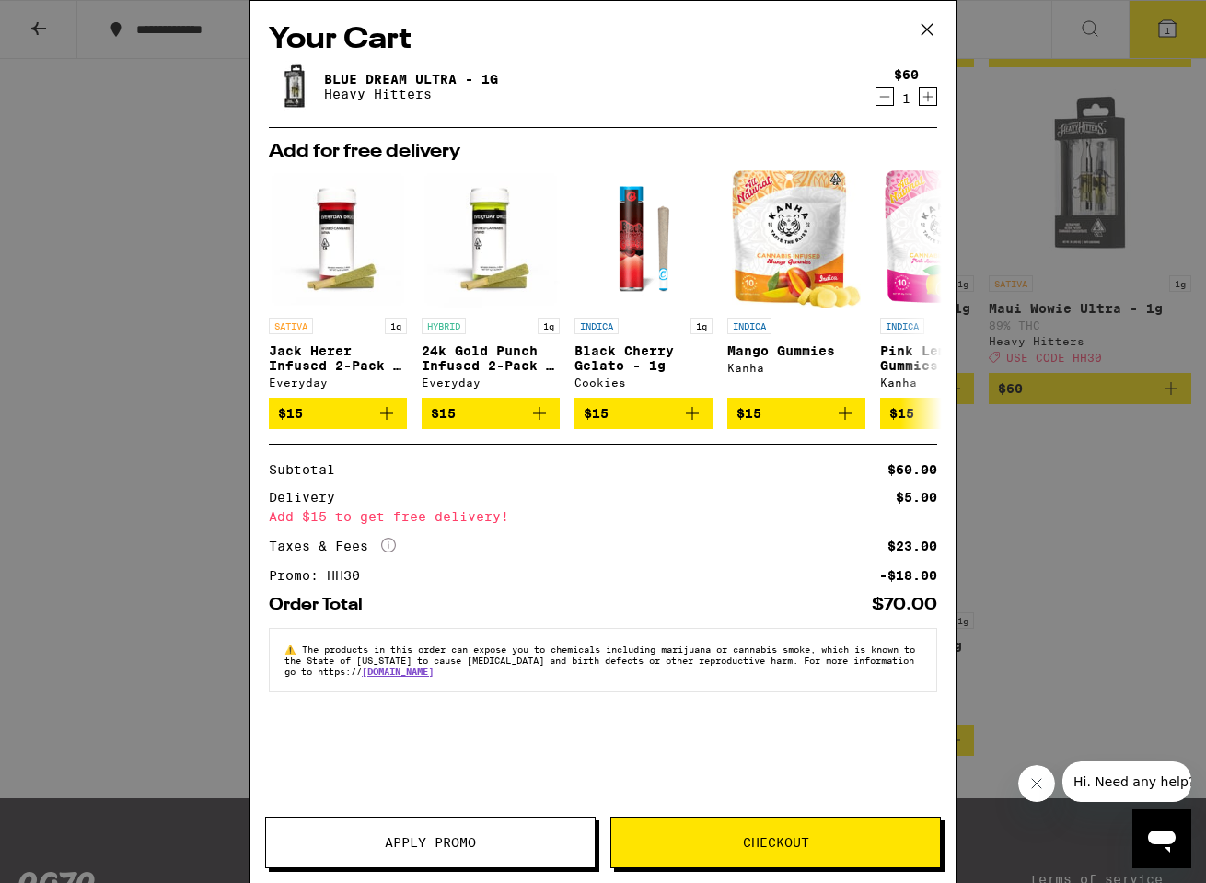  I want to click on a: Open page for 24k Gold Punch Infused 2-Pack - 1g from Everyday, so click(491, 284).